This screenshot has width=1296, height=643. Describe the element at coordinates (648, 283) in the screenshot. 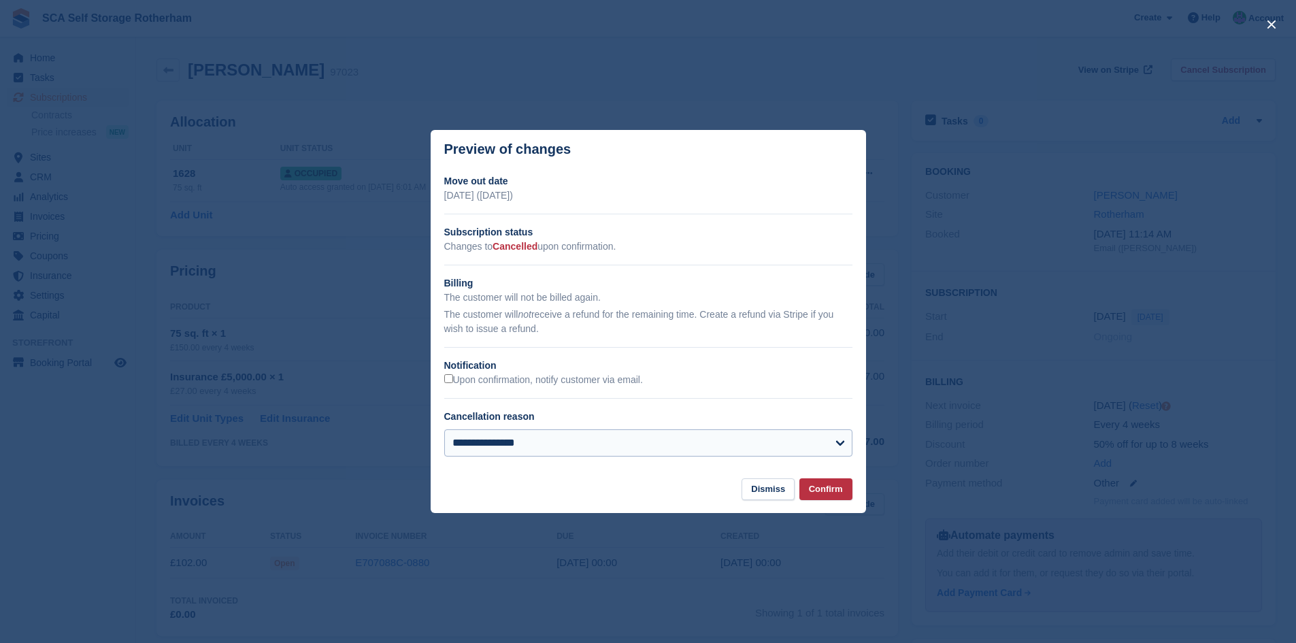

I see `h2: Billing` at that location.